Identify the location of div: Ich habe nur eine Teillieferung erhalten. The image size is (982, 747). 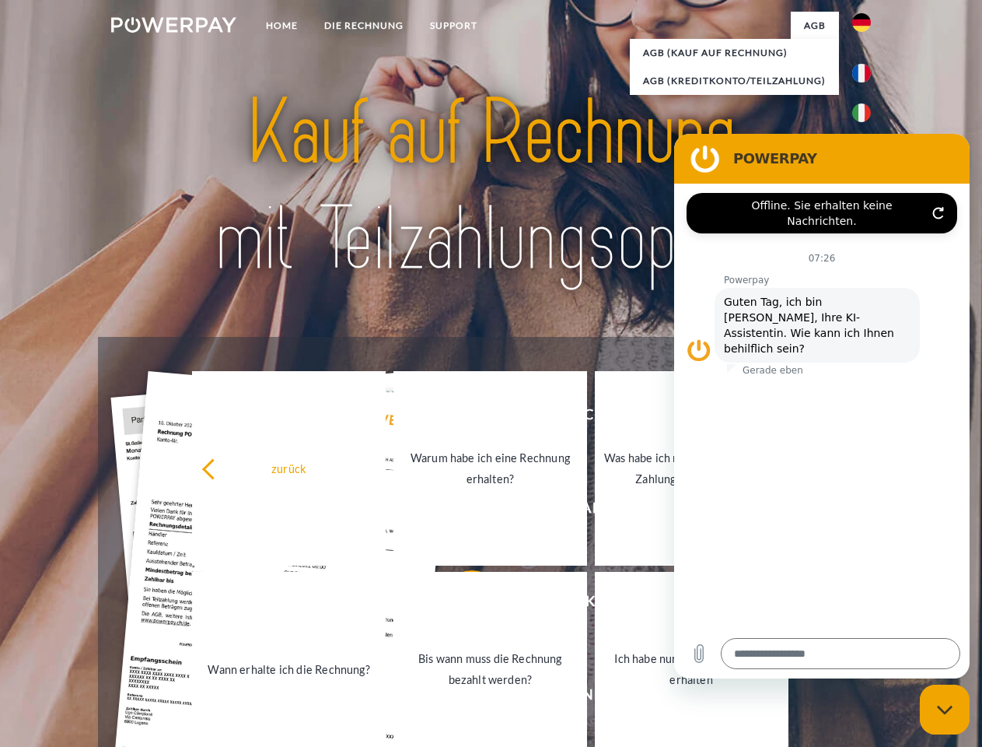
(692, 669).